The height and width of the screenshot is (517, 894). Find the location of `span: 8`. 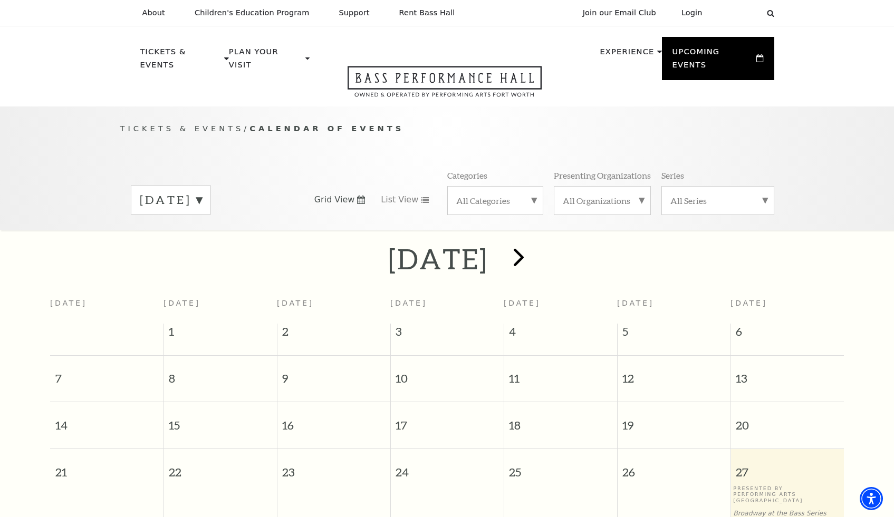

span: 8 is located at coordinates (220, 374).